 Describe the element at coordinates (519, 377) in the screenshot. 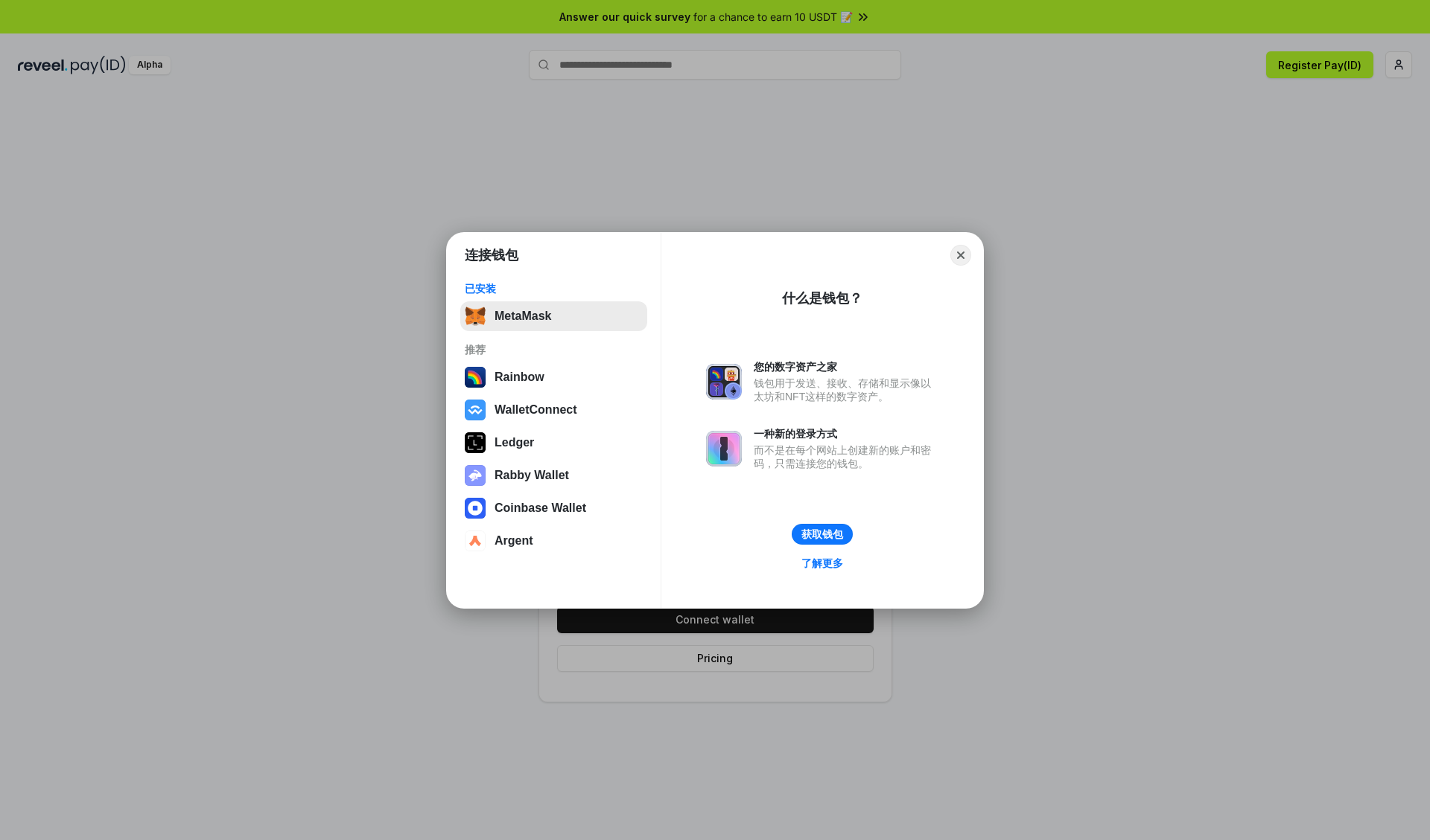

I see `div: Rainbow` at that location.